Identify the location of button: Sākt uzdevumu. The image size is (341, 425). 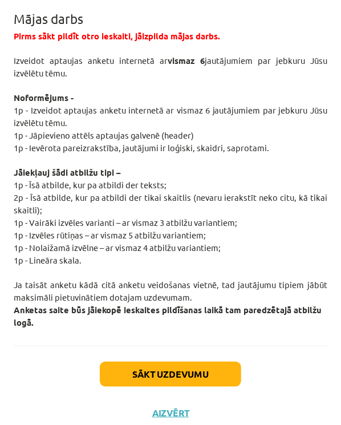
(170, 374).